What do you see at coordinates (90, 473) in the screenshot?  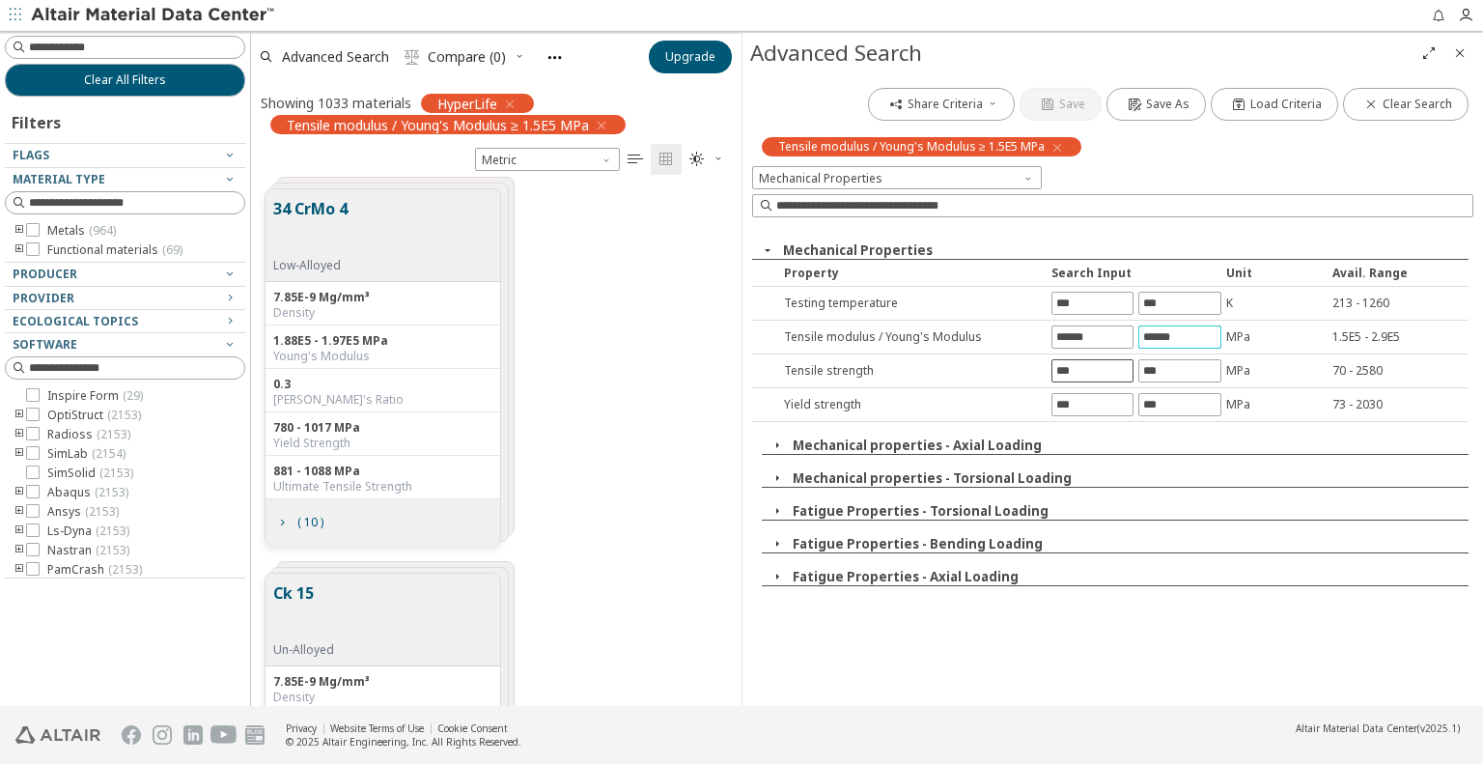 I see `span: SimSolid` at bounding box center [90, 473].